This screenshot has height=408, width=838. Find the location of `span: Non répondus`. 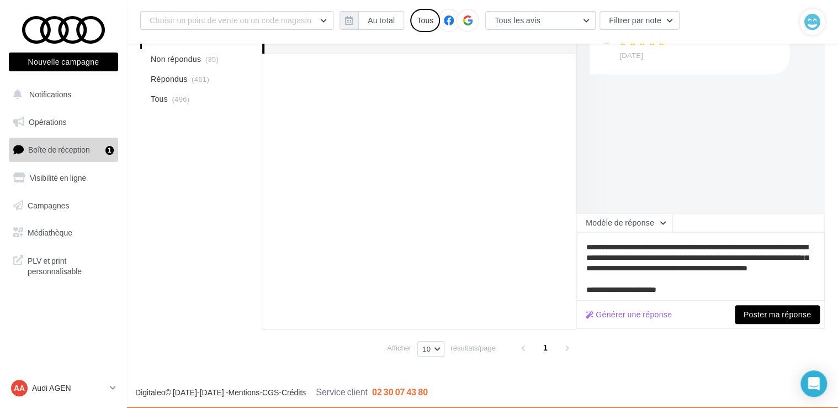

span: Non répondus is located at coordinates (176, 59).